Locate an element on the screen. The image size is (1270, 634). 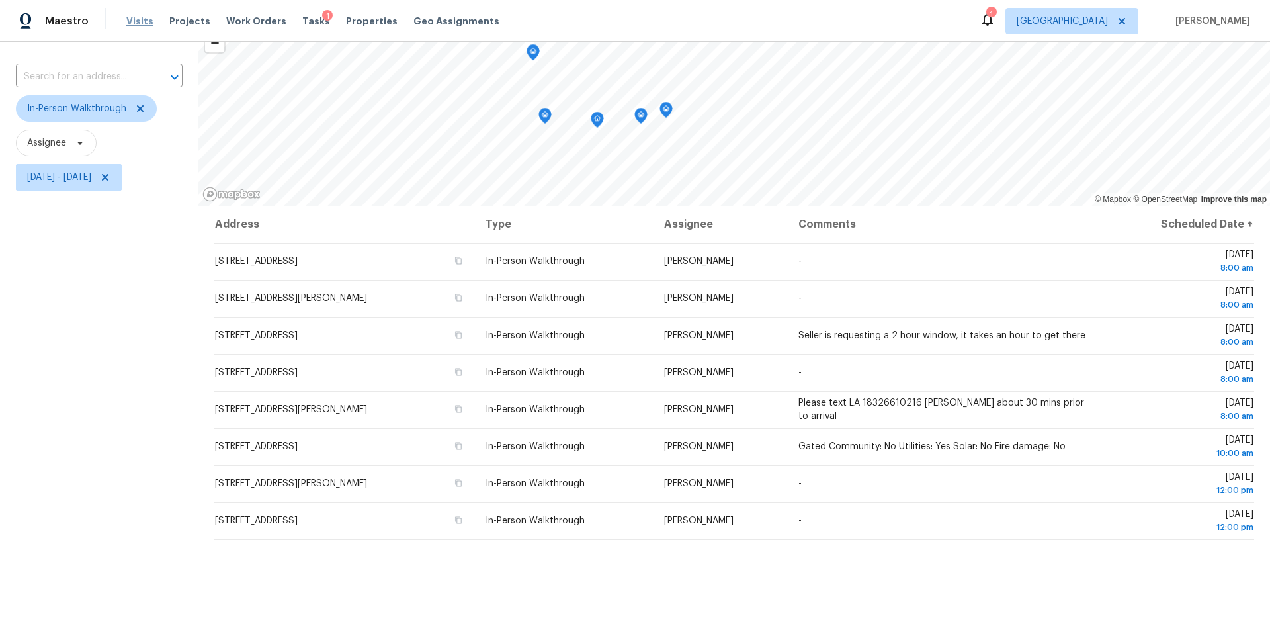
span: Gated Community: No Utilities: Yes Solar: No Fire damage: No is located at coordinates (932, 447).